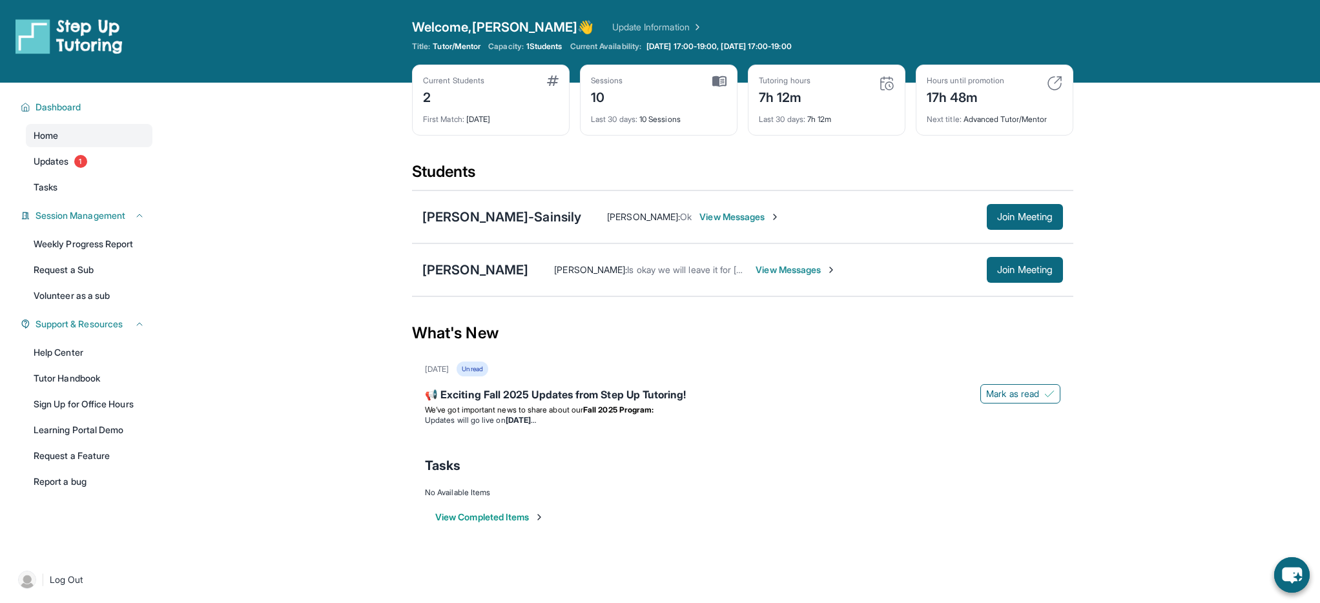 This screenshot has width=1320, height=603. I want to click on a: Tutor Handbook, so click(89, 378).